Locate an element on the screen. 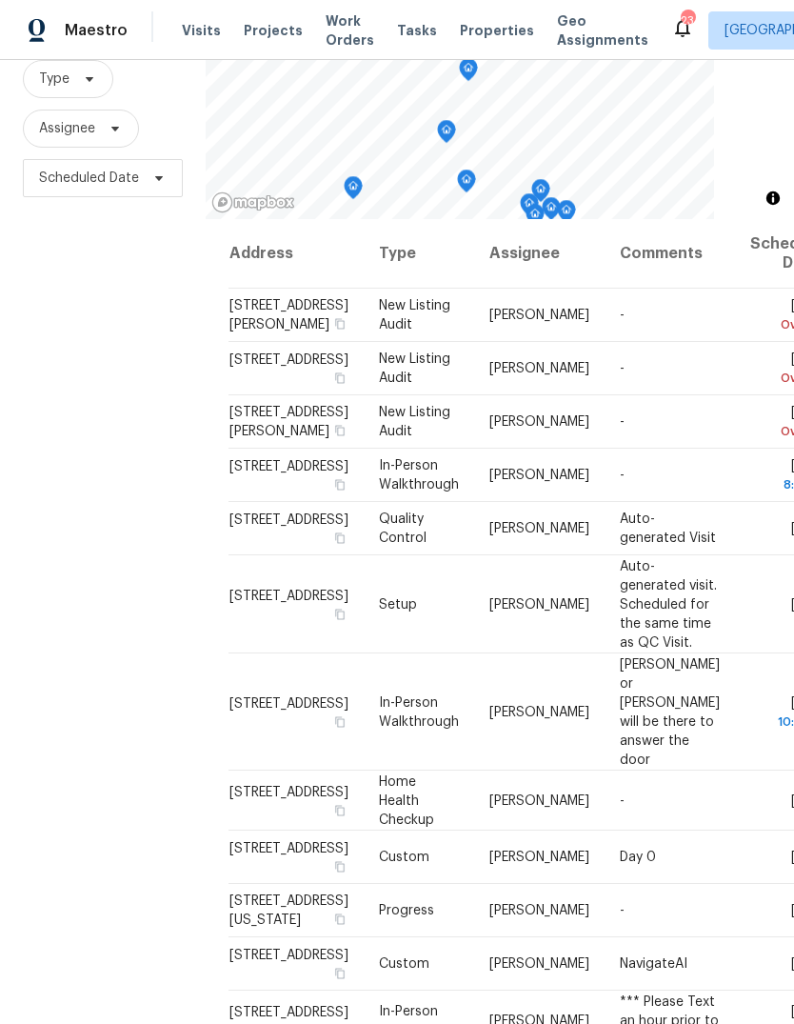 This screenshot has height=1024, width=794. span: Auto-generated visit. Scheduled for the same time as QC Visit. is located at coordinates (669, 604).